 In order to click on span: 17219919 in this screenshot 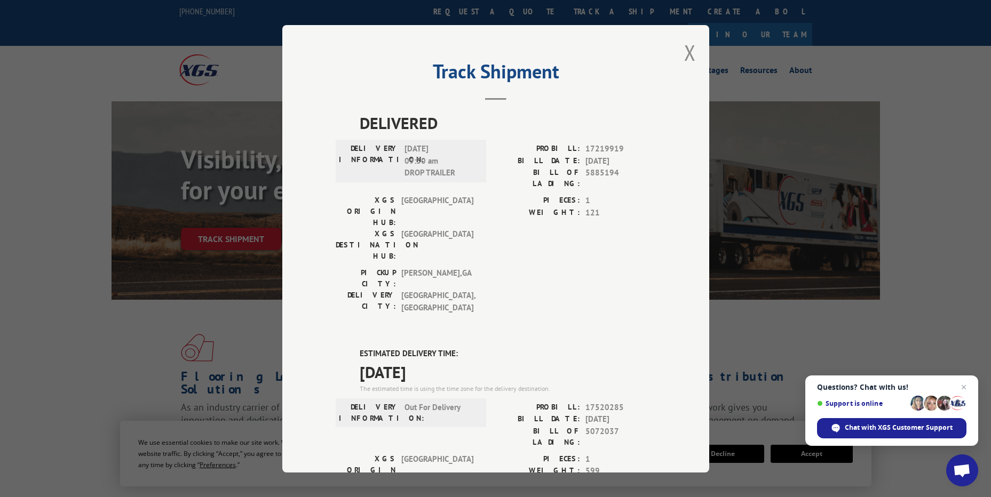, I will do `click(621, 149)`.